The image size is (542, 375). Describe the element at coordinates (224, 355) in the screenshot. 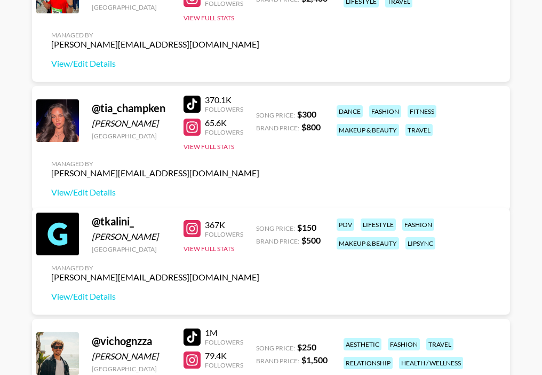

I see `div: 79.4K` at that location.